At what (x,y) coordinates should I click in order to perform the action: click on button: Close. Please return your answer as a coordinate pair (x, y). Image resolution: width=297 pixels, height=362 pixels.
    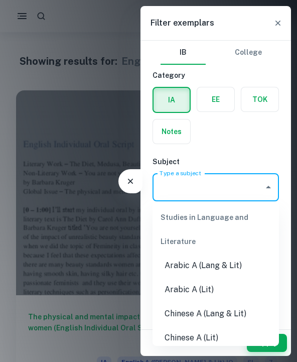
    Looking at the image, I should click on (269, 187).